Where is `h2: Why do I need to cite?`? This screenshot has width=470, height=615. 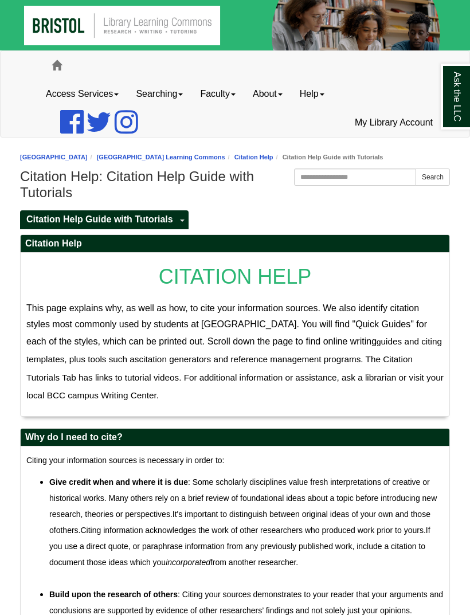
h2: Why do I need to cite? is located at coordinates (235, 437).